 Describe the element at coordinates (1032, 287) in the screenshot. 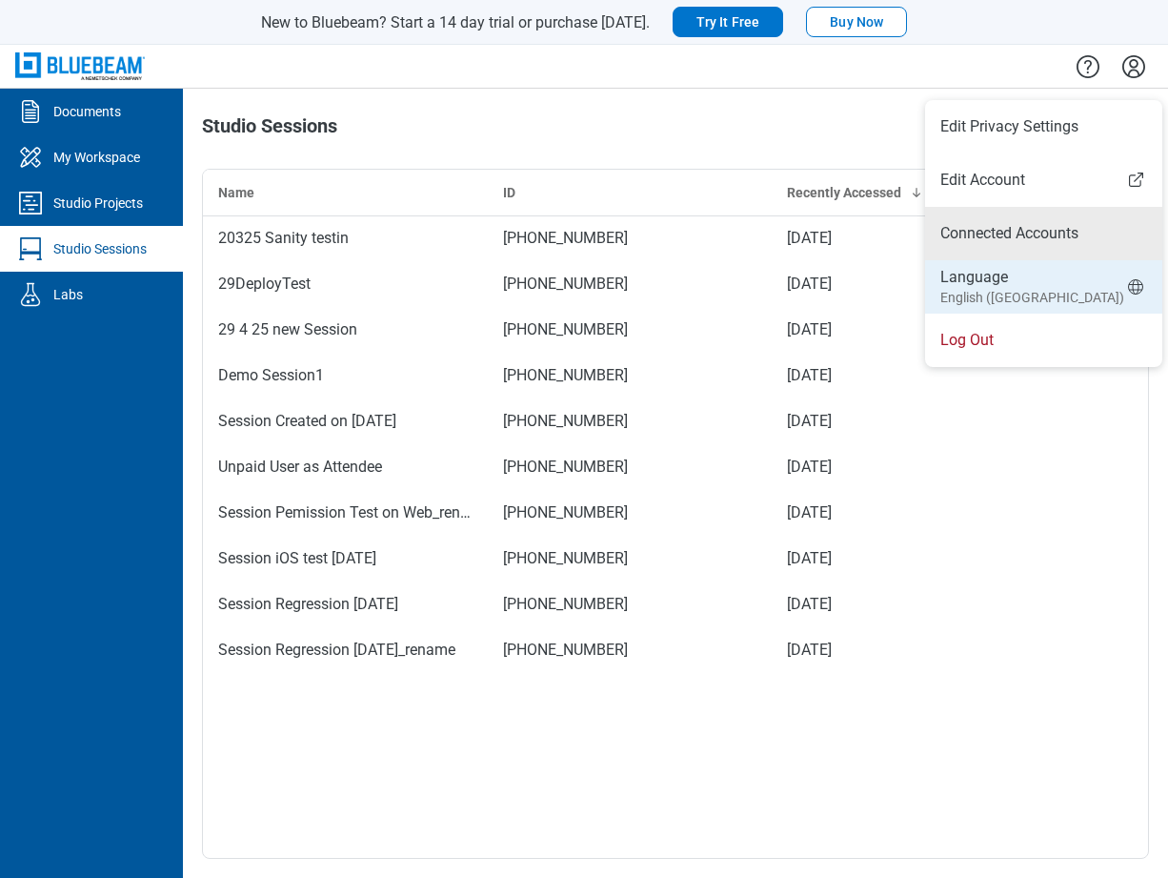

I see `div: Language` at that location.